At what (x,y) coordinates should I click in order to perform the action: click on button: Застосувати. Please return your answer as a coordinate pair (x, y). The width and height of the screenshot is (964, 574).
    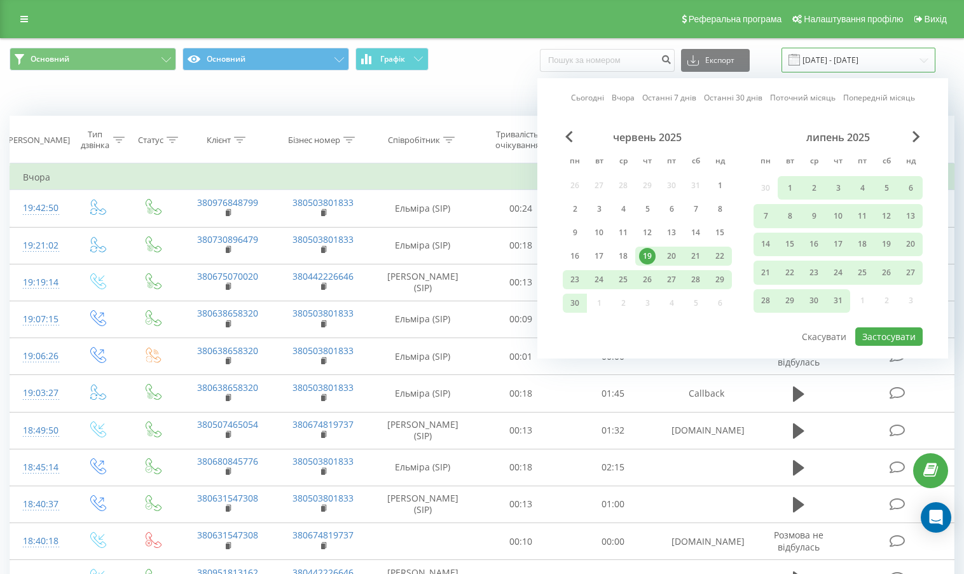
    Looking at the image, I should click on (889, 336).